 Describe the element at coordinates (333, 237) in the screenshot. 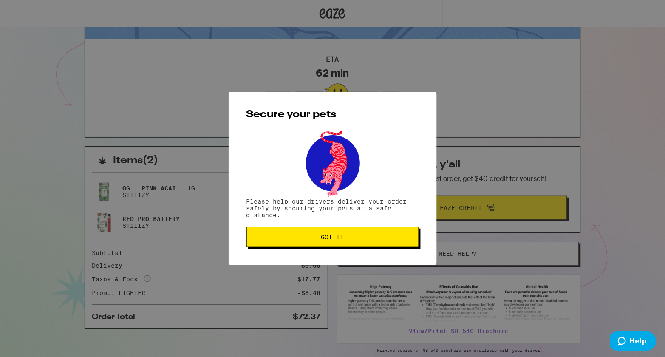

I see `span: Got it` at that location.